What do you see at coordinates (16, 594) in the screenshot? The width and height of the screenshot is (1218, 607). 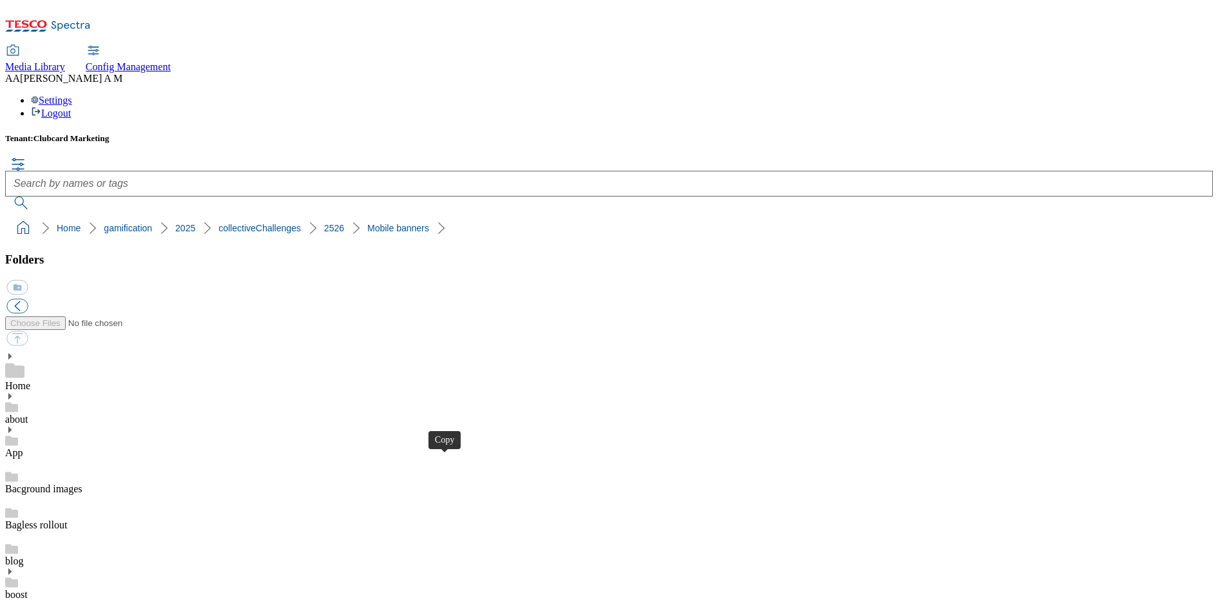 I see `a: boost` at bounding box center [16, 594].